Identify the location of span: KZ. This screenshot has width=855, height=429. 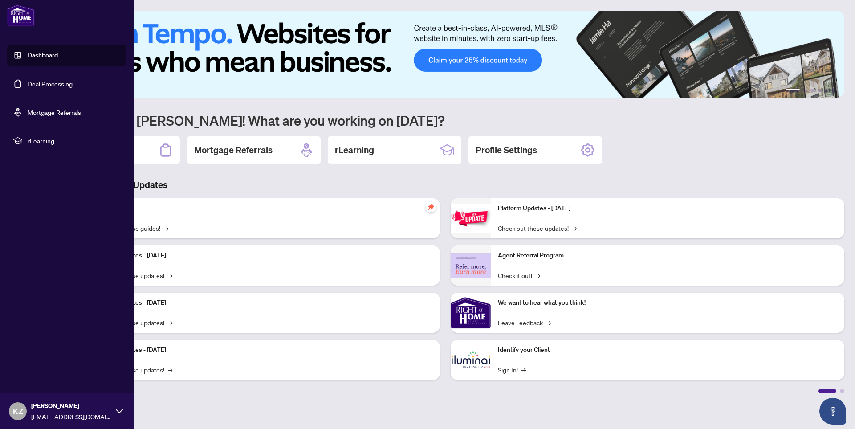
(18, 411).